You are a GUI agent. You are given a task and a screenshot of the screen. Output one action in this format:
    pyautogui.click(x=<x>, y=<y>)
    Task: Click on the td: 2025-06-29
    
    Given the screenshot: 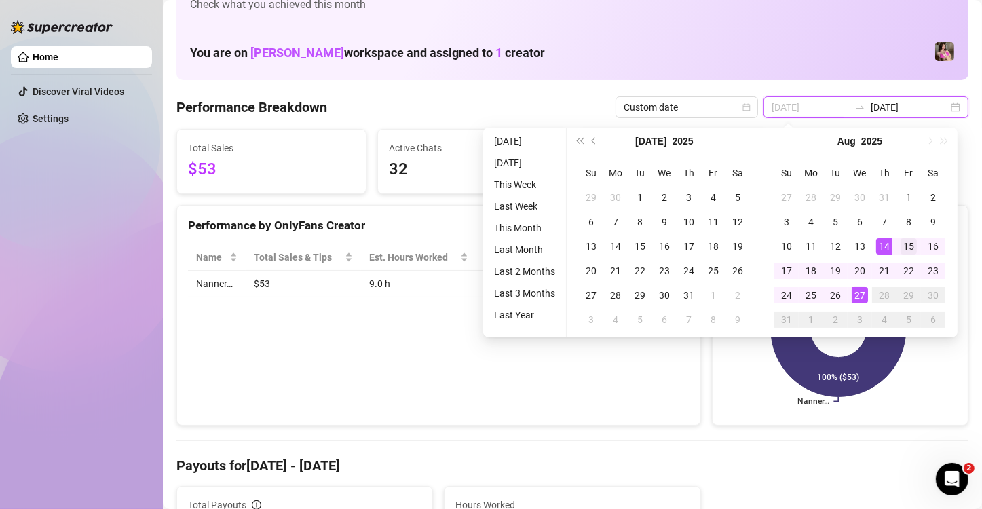 What is the action you would take?
    pyautogui.click(x=591, y=197)
    